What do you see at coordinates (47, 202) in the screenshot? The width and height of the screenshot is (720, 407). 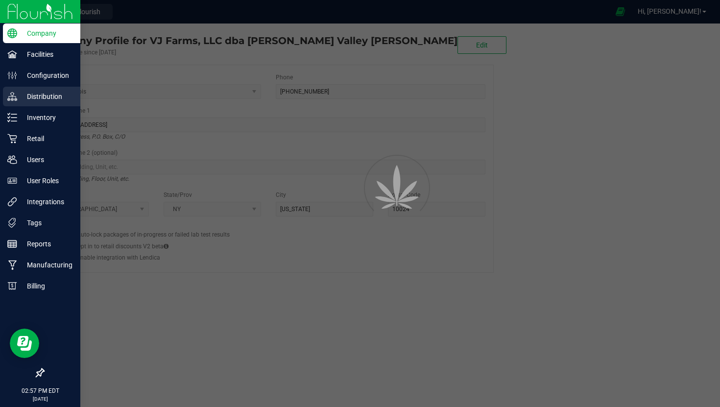 I see `p: Integrations` at bounding box center [47, 202].